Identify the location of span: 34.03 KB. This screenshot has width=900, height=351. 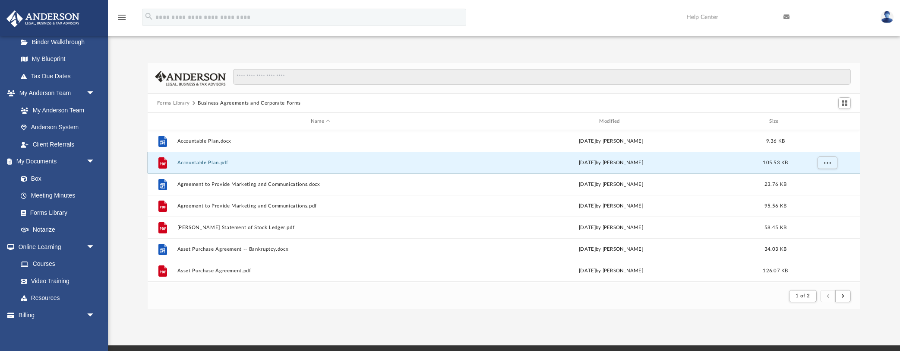
(776, 249).